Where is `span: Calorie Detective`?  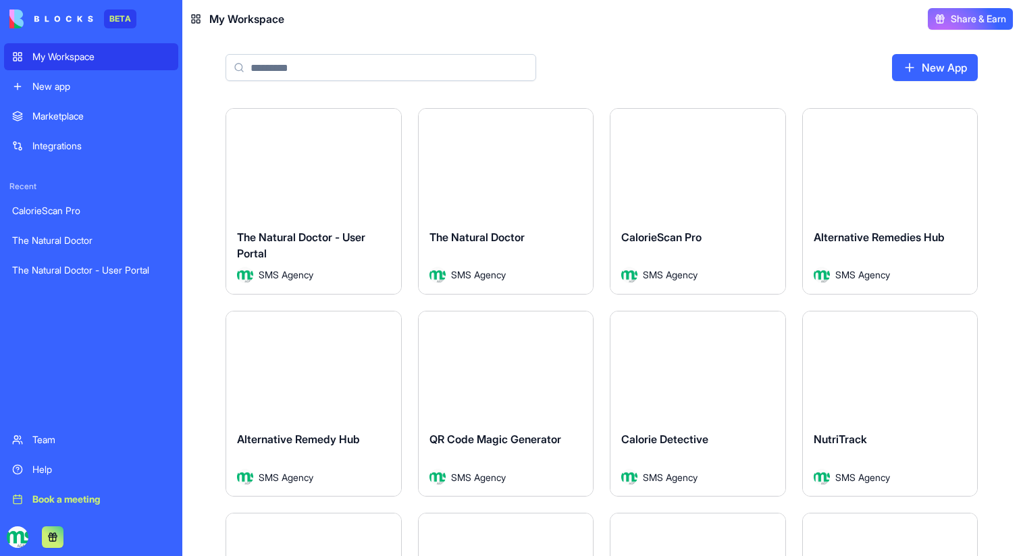 span: Calorie Detective is located at coordinates (665, 439).